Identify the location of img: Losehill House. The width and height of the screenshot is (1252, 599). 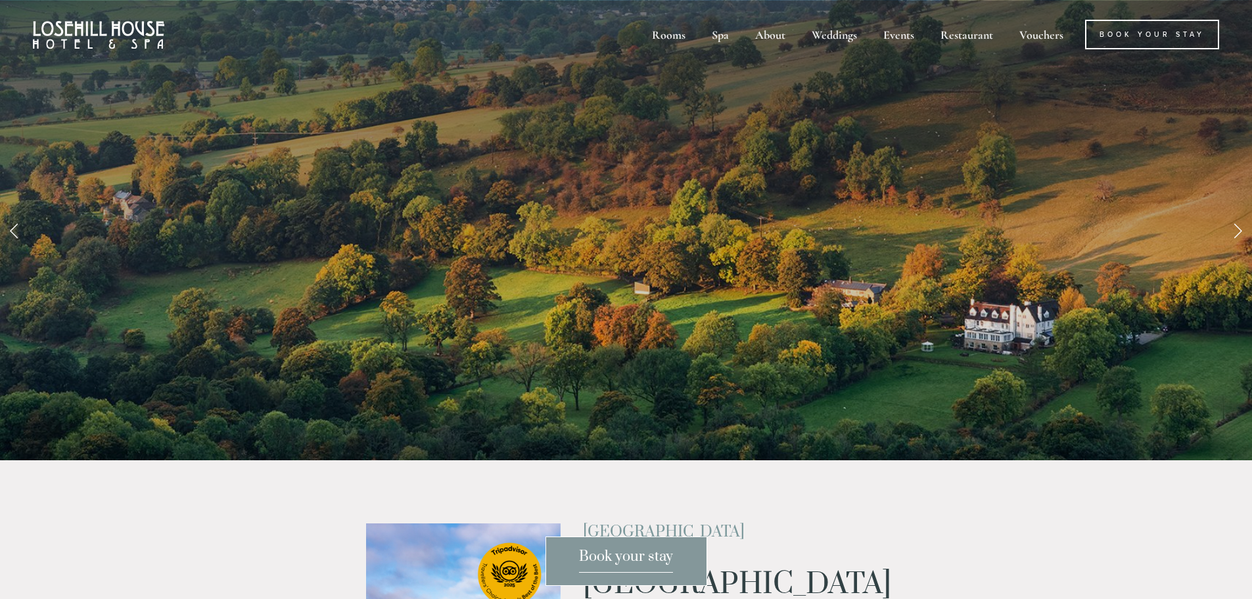
(99, 35).